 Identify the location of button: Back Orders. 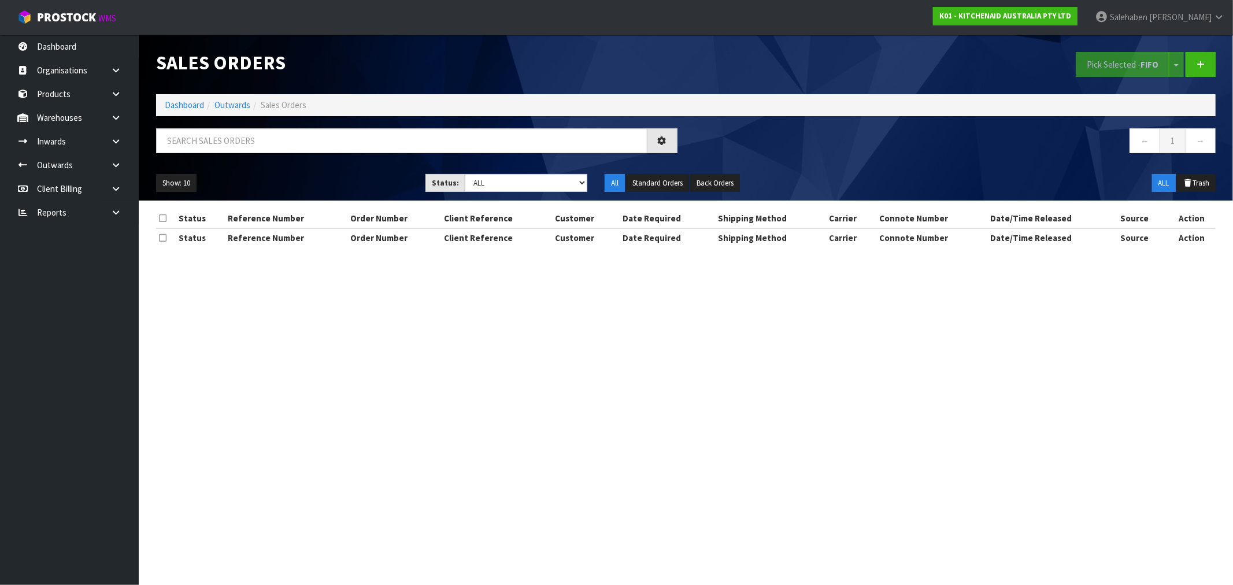
(715, 183).